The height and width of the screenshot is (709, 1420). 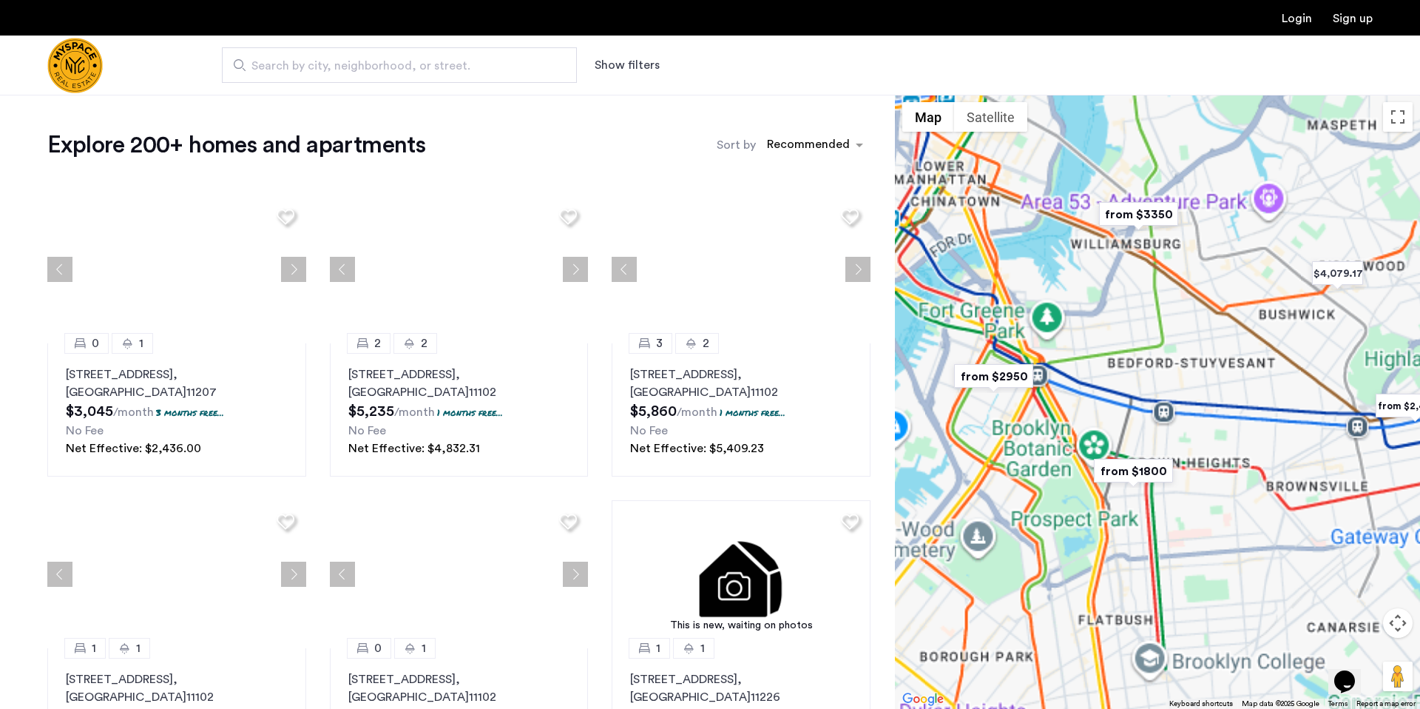 What do you see at coordinates (1139, 214) in the screenshot?
I see `div: from $3350` at bounding box center [1139, 214].